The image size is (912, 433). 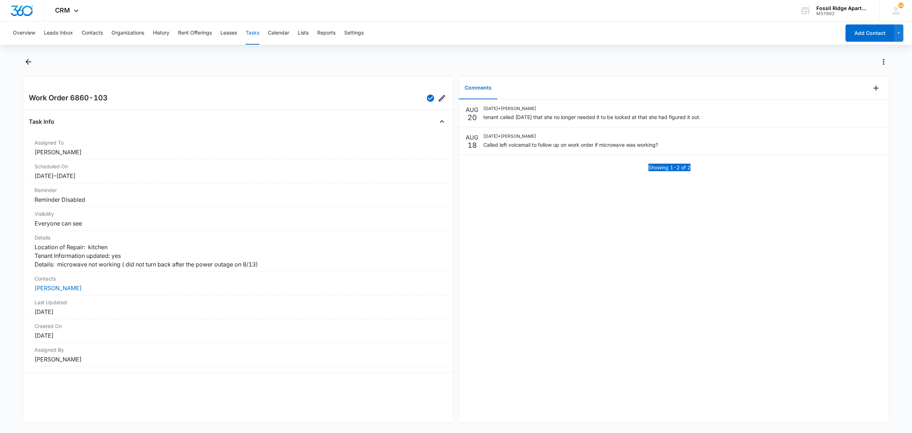 What do you see at coordinates (901, 5) in the screenshot?
I see `div: notifications count` at bounding box center [901, 5].